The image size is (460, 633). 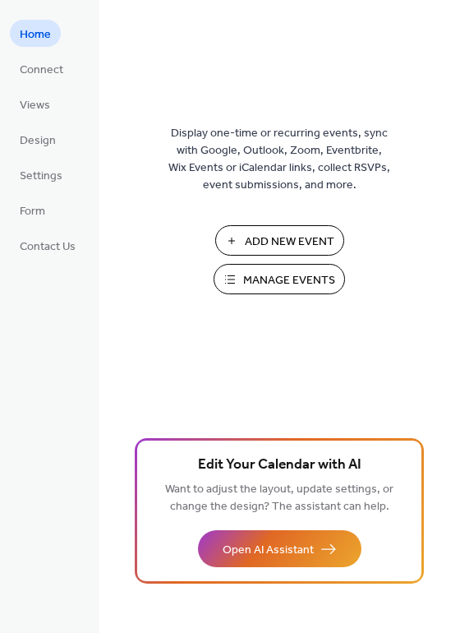 What do you see at coordinates (280, 279) in the screenshot?
I see `button: Manage Events` at bounding box center [280, 279].